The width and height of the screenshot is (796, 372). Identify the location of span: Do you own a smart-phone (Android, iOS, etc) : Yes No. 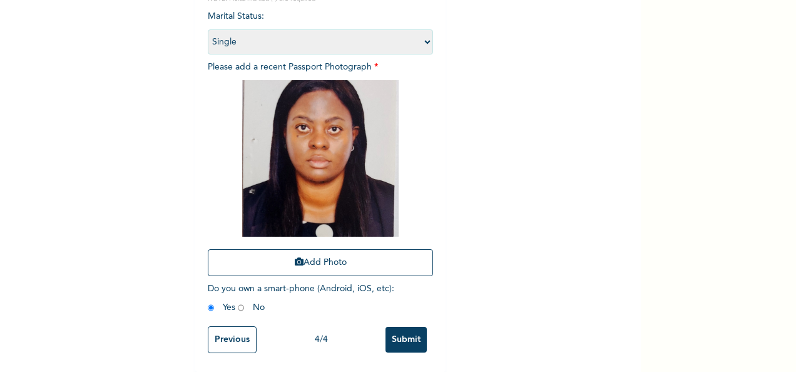
(301, 298).